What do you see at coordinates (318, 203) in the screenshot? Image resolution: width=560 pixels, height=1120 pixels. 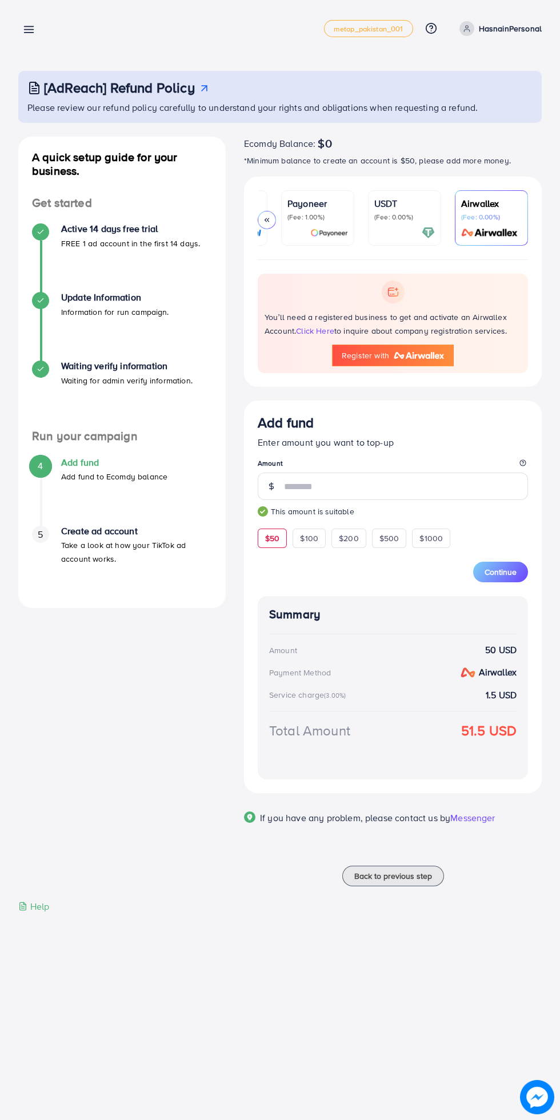 I see `p: Payoneer` at bounding box center [318, 203].